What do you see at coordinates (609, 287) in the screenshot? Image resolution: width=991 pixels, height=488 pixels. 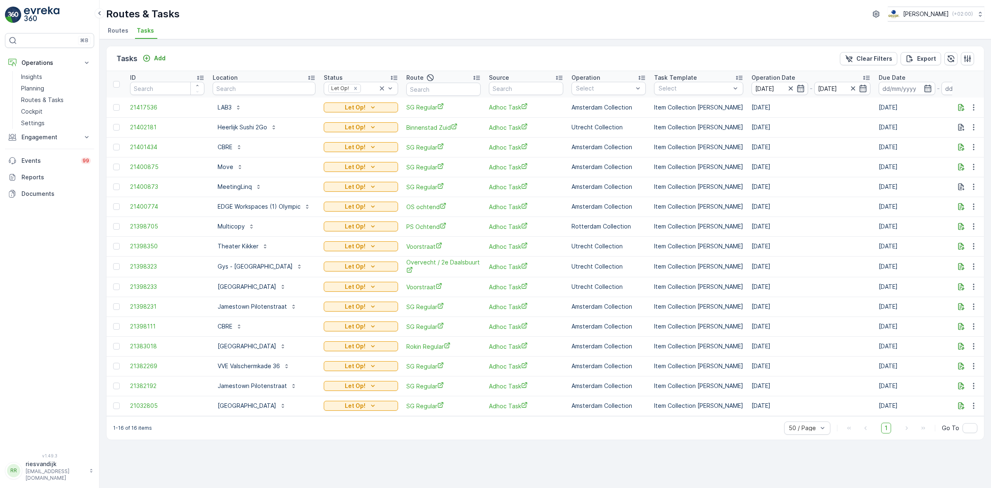 I see `td: Utrecht Collection` at bounding box center [609, 287].